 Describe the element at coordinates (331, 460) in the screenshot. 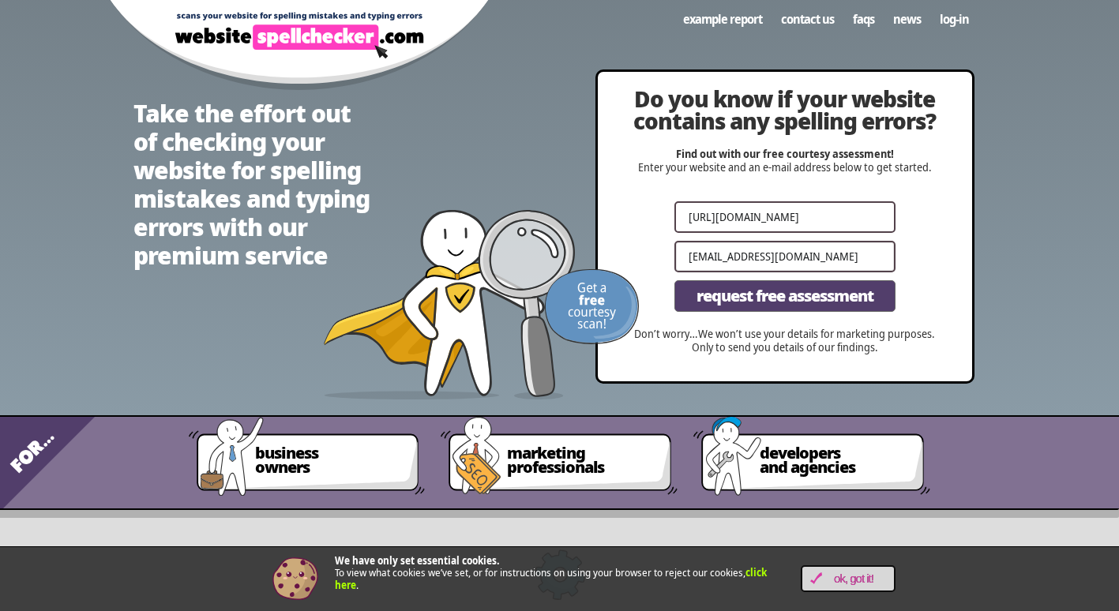

I see `span: business owners` at that location.